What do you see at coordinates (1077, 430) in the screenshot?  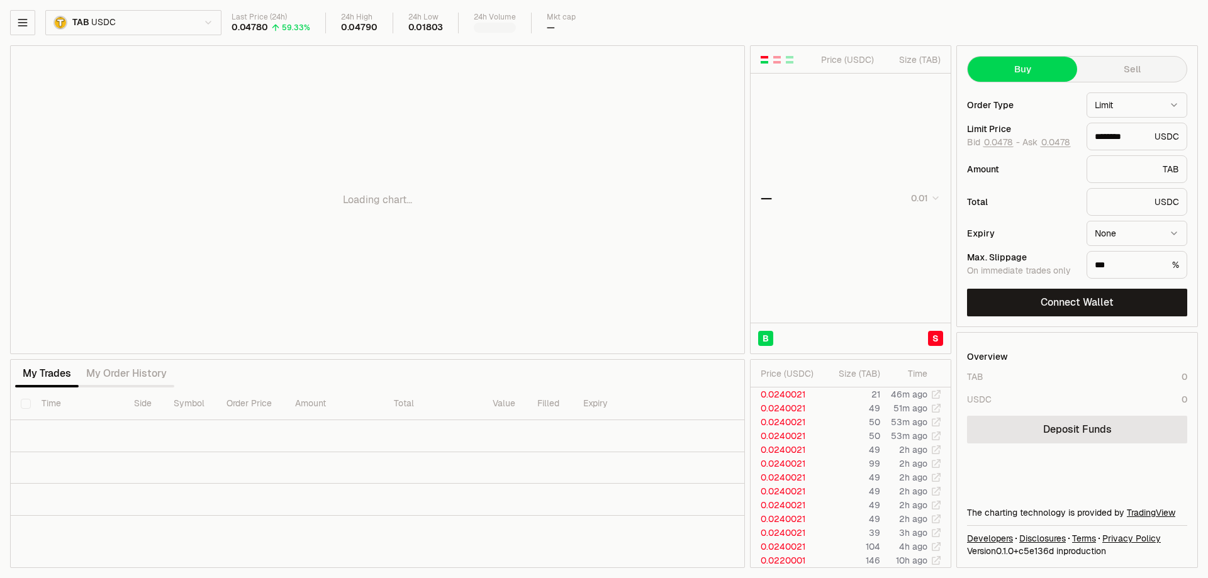 I see `a: Deposit Funds` at bounding box center [1077, 430].